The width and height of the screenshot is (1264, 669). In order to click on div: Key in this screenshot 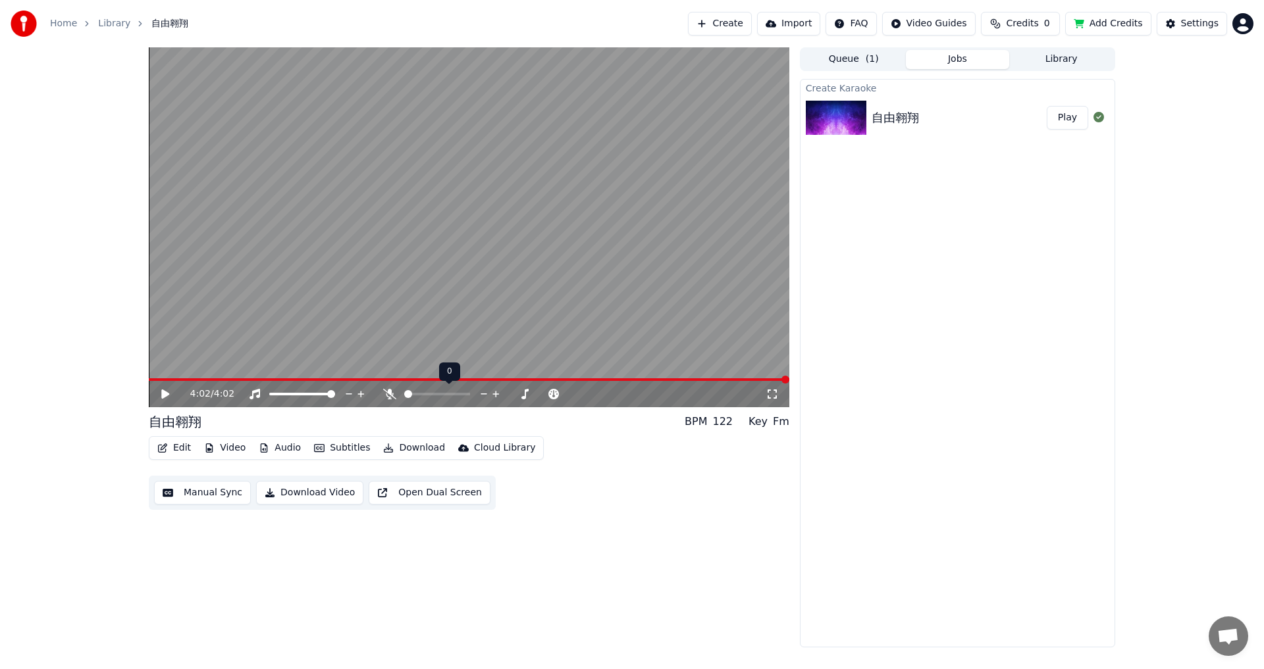, I will do `click(758, 422)`.